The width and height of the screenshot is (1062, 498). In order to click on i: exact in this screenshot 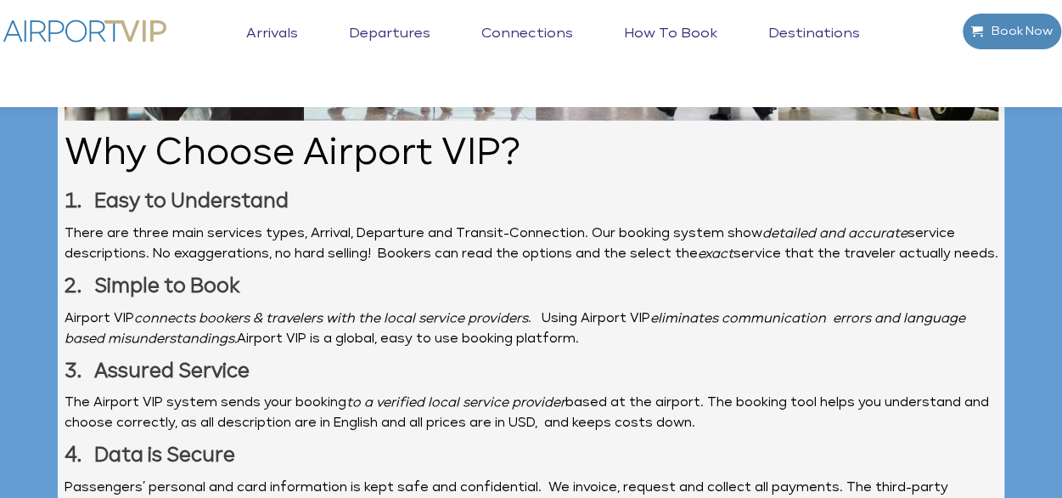, I will do `click(716, 253)`.